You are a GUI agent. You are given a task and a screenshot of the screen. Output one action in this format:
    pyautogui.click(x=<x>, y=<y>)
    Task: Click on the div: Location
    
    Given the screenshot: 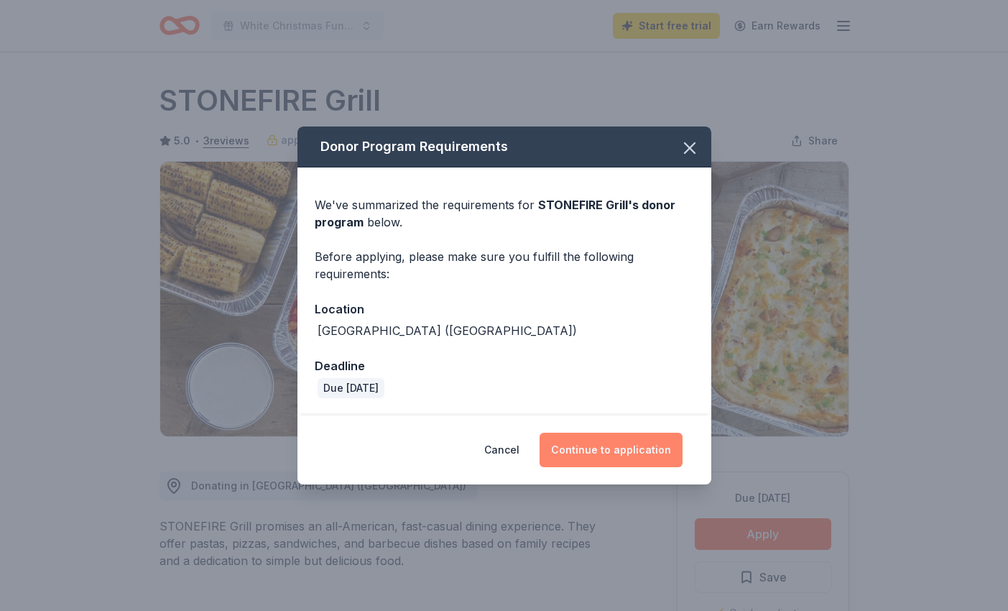 What is the action you would take?
    pyautogui.click(x=505, y=309)
    